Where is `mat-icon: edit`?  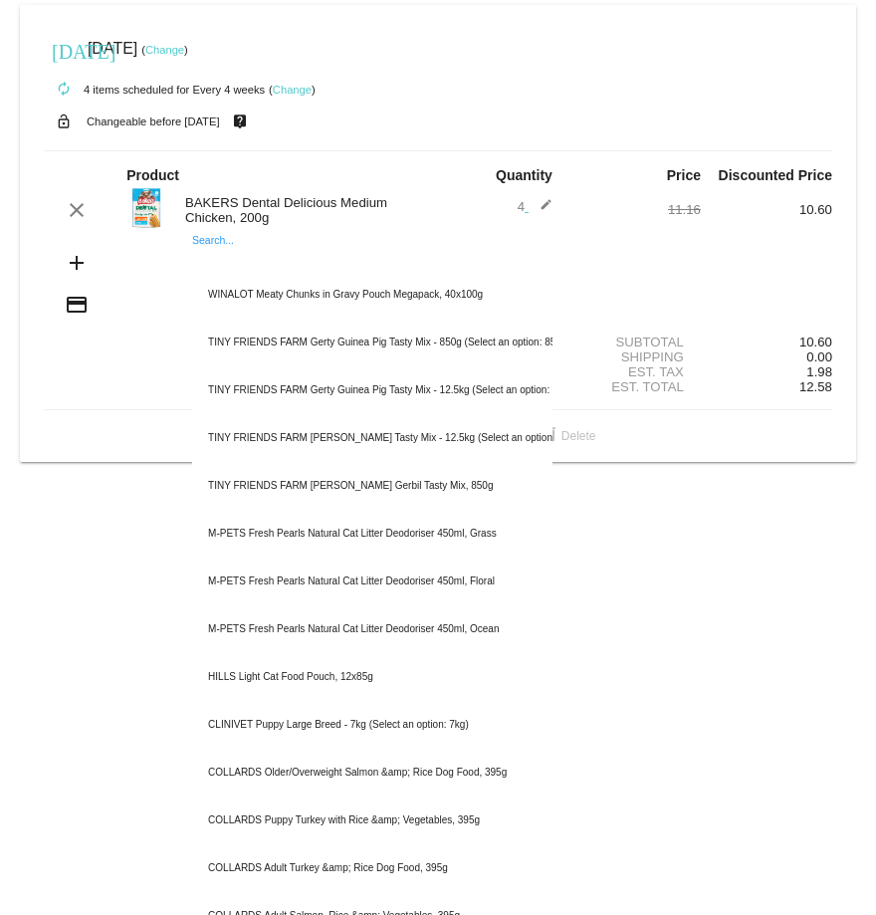
mat-icon: edit is located at coordinates (541, 210).